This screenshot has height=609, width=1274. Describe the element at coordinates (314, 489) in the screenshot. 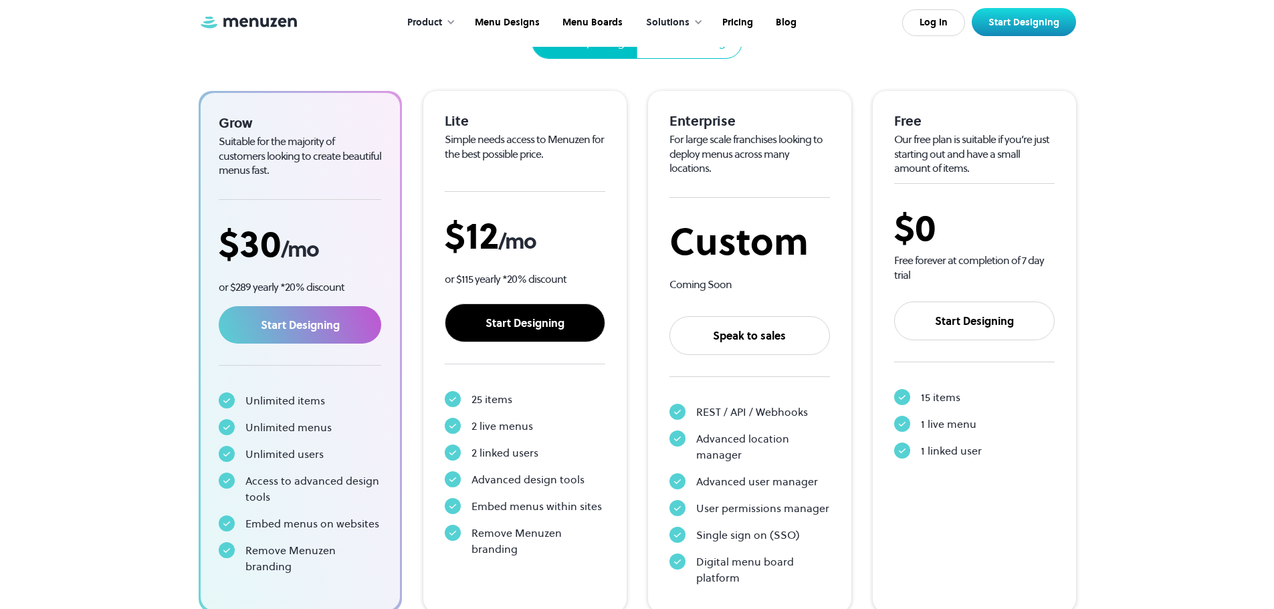

I see `div: Access to advanced design tools` at that location.